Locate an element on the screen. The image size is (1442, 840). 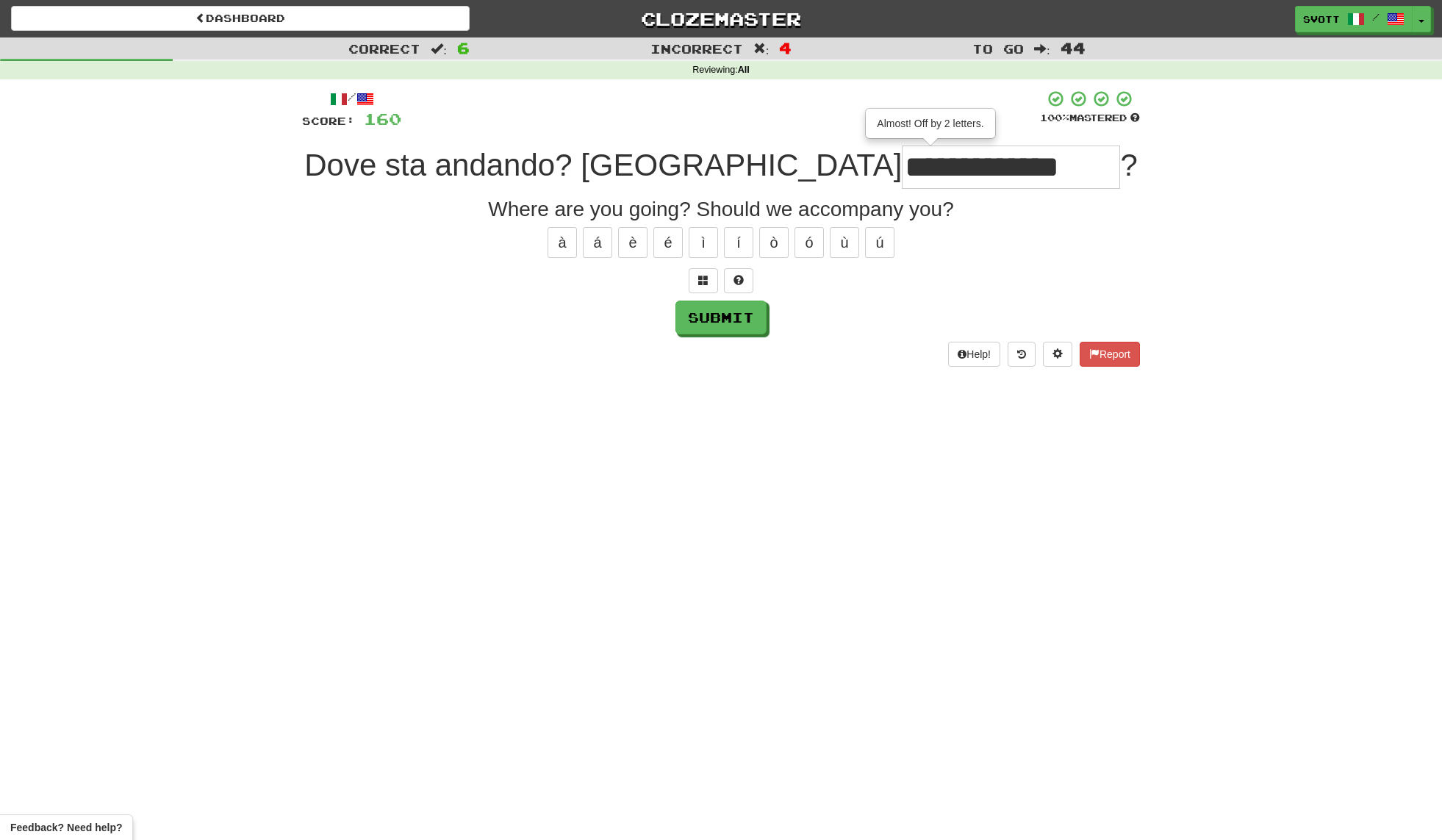
button: Switch sentence to multiple choice alt+p is located at coordinates (703, 281).